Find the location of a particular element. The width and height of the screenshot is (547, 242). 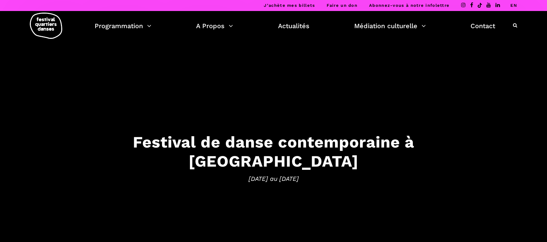

a: Abonnez-vous à notre infolettre is located at coordinates (409, 5).